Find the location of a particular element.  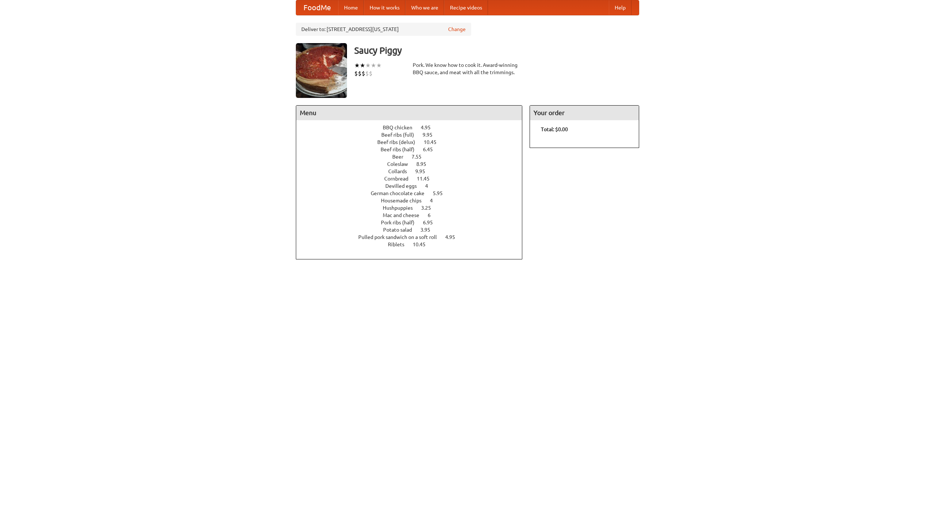

span: 3.95 is located at coordinates (429, 230).